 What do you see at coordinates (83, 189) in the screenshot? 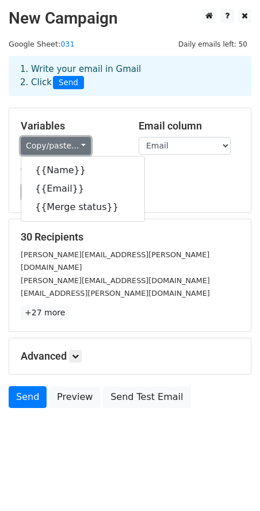
I see `a: {{Email}}` at bounding box center [83, 189].